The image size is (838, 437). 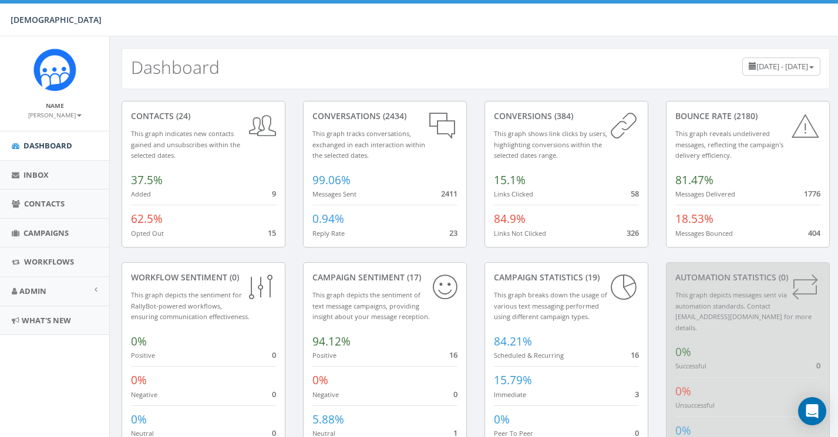 I want to click on span: 15.79%, so click(x=512, y=380).